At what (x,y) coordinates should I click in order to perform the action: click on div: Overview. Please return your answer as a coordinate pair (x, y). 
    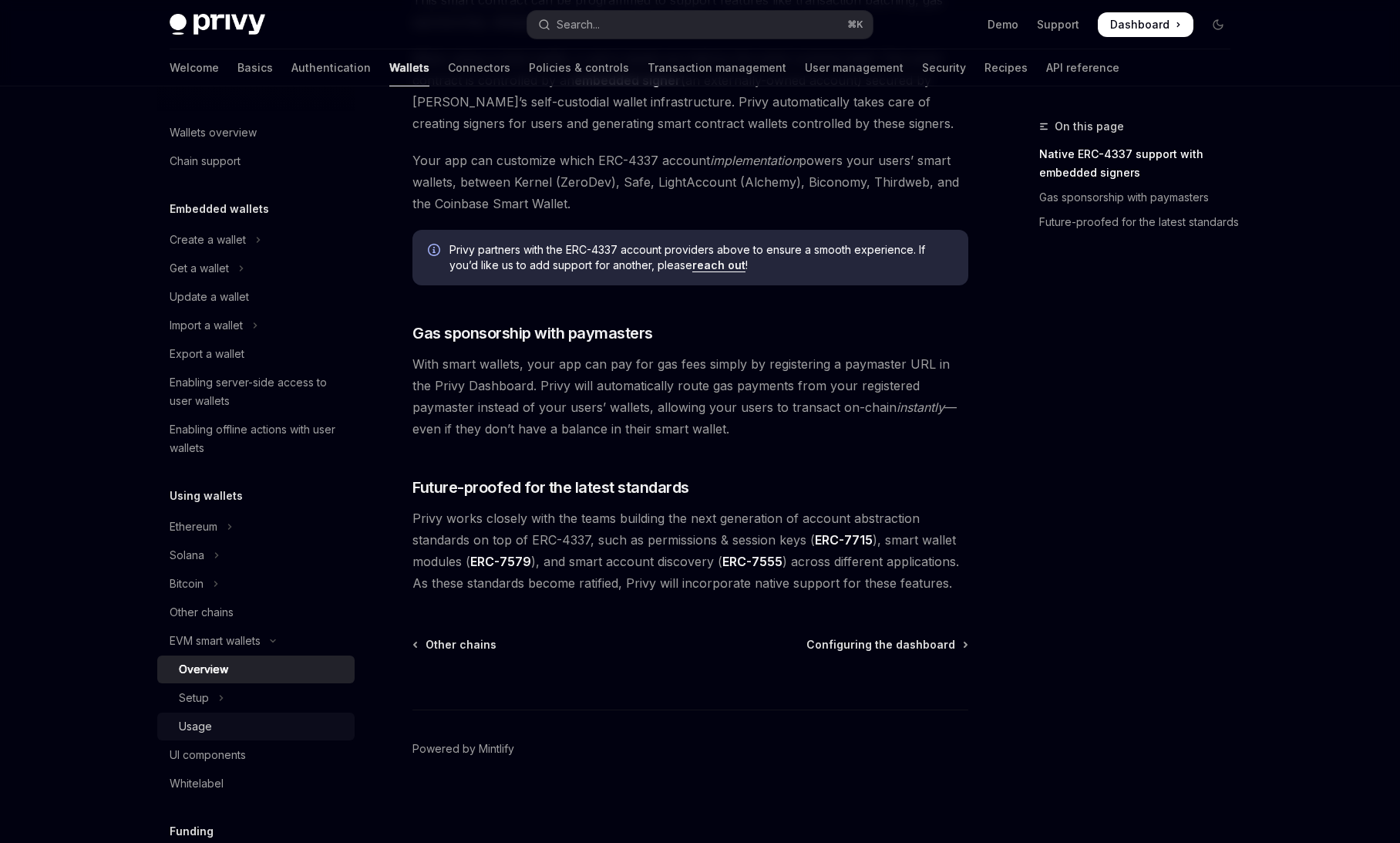
    Looking at the image, I should click on (204, 669).